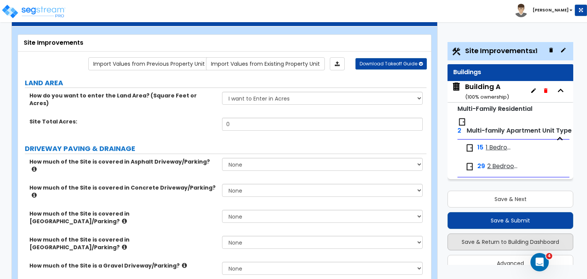 This screenshot has height=279, width=587. Describe the element at coordinates (226, 83) in the screenshot. I see `label: LAND AREA` at that location.